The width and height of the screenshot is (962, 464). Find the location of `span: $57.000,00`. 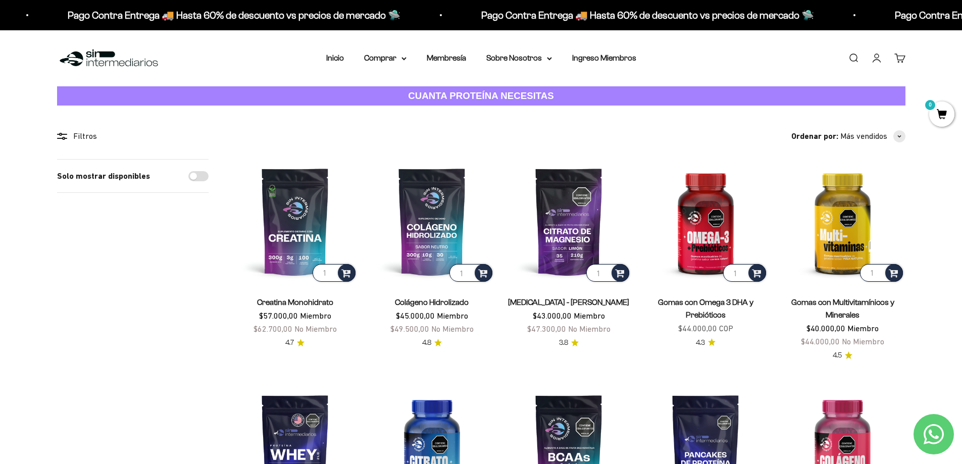

span: $57.000,00 is located at coordinates (278, 316).